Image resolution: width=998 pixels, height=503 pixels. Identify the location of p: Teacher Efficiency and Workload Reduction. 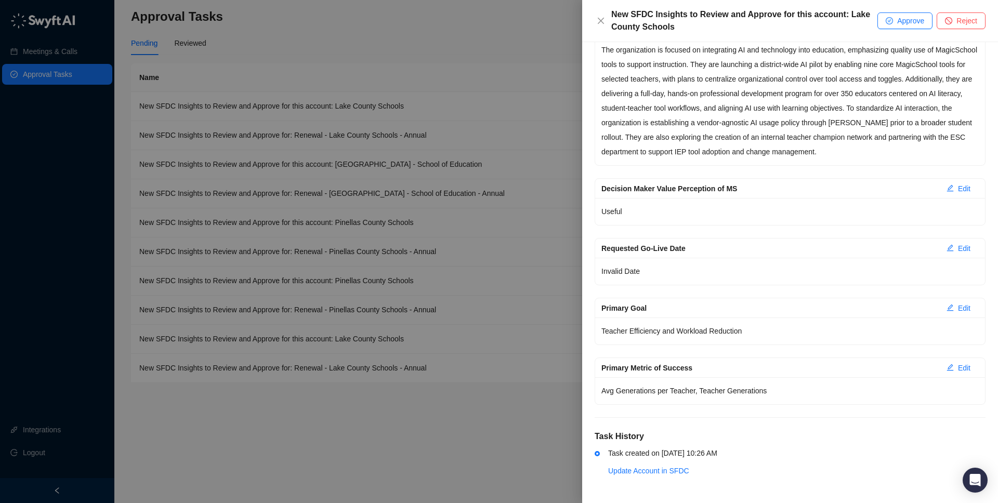
(790, 331).